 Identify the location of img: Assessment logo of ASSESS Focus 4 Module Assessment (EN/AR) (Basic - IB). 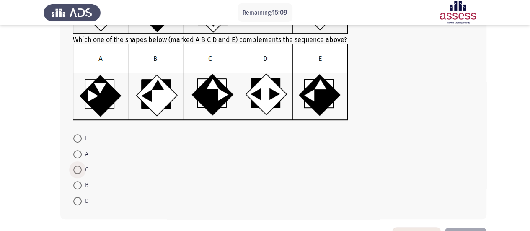
(458, 13).